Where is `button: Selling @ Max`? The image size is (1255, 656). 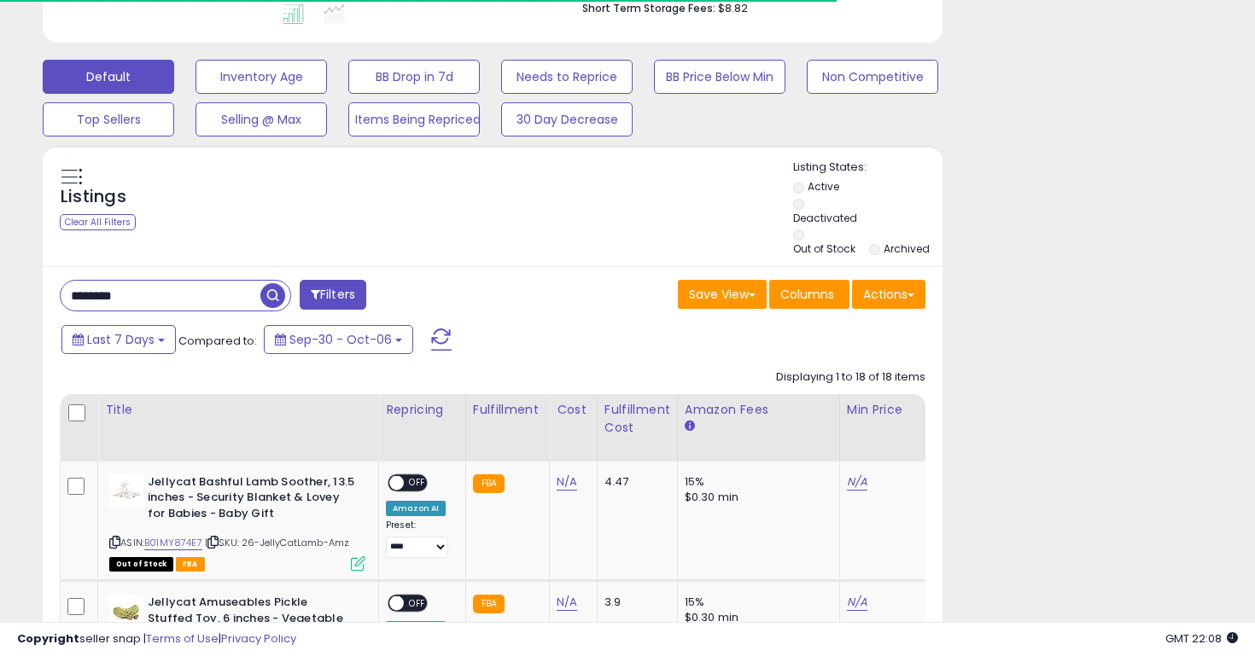
button: Selling @ Max is located at coordinates (261, 119).